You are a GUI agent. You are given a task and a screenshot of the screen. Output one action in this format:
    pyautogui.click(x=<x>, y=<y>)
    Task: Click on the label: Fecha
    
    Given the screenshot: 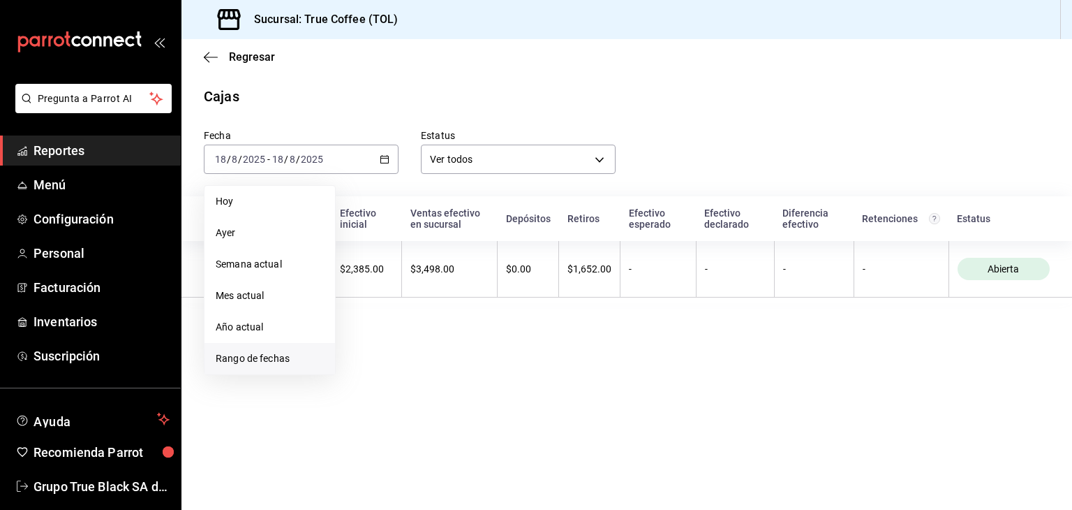 What is the action you would take?
    pyautogui.click(x=301, y=135)
    